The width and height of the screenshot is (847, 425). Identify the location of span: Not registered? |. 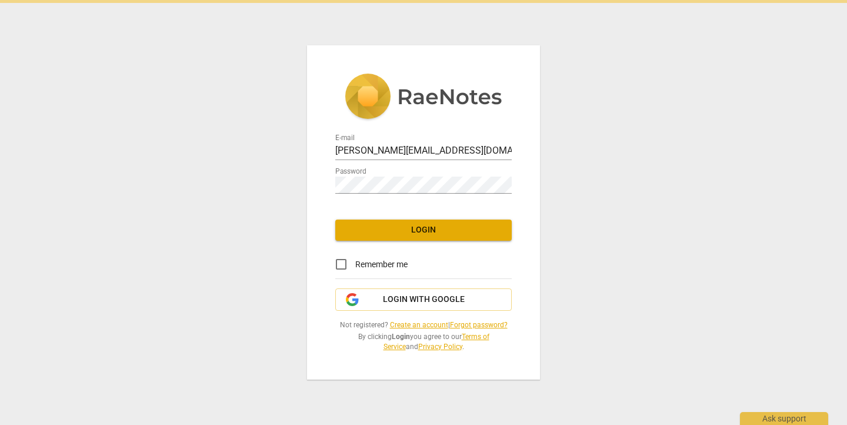
(423, 325).